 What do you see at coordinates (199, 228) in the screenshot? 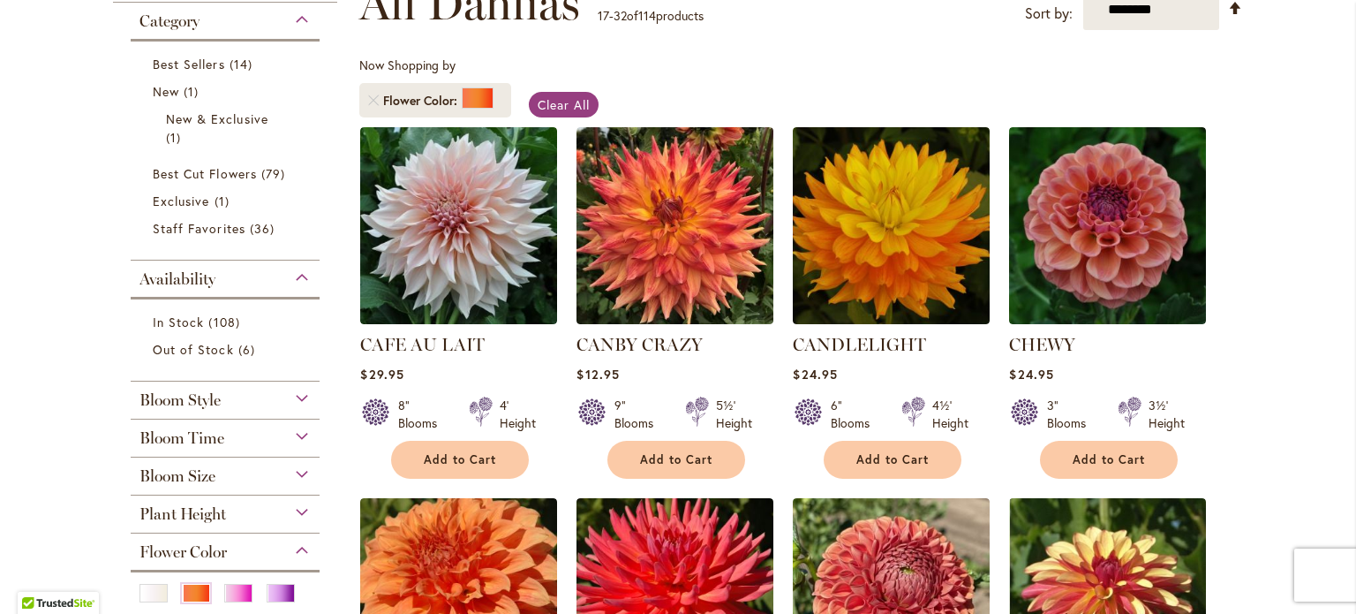
I see `span: Staff Favorites` at bounding box center [199, 228].